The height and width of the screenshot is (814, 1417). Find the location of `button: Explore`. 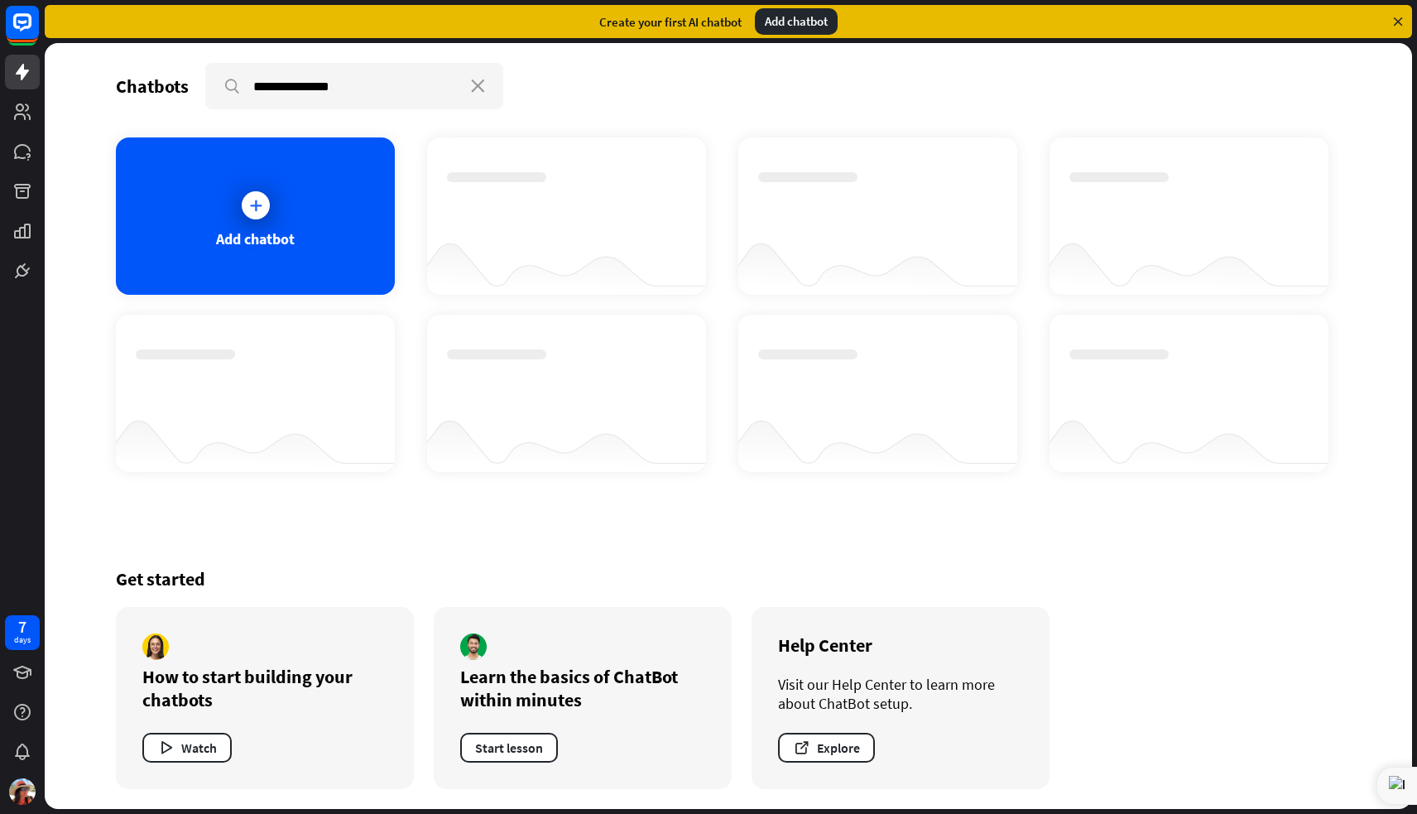

button: Explore is located at coordinates (826, 747).